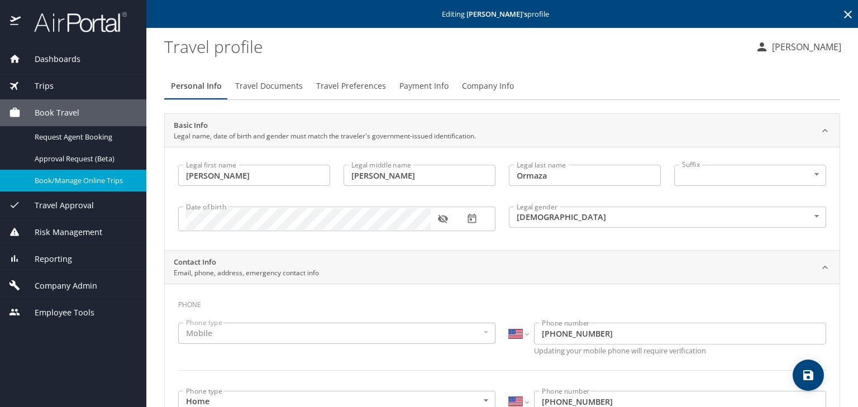  Describe the element at coordinates (324, 126) in the screenshot. I see `h2: Basic Info` at that location.